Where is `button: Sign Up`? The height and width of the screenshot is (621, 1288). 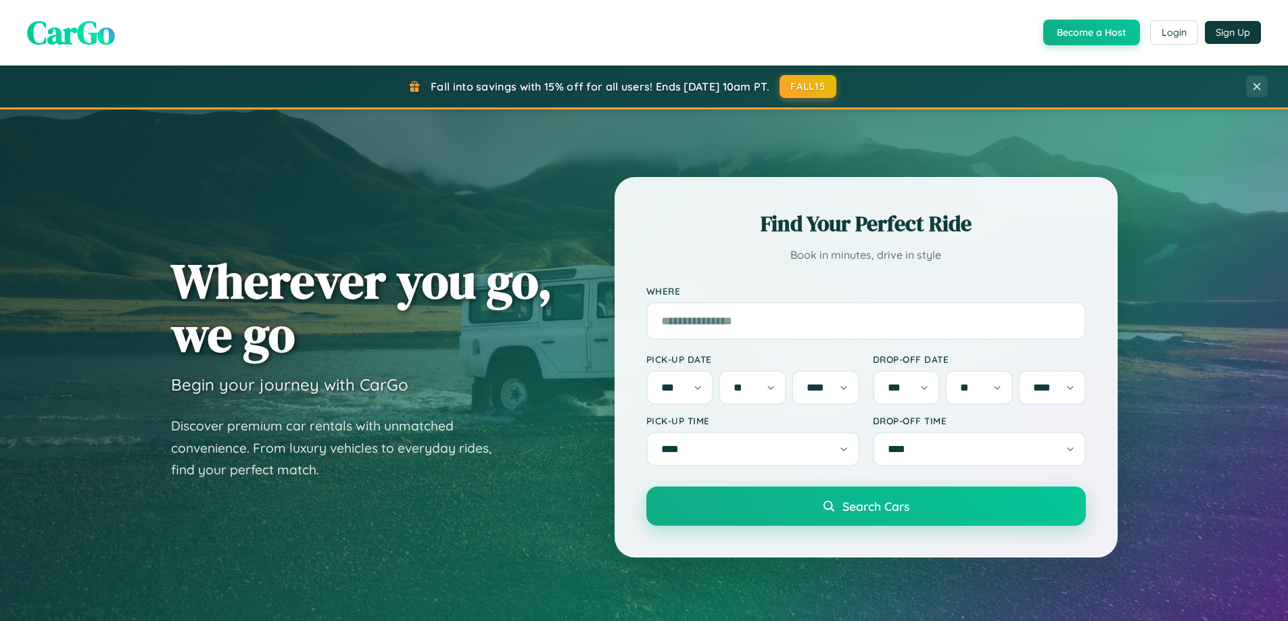
button: Sign Up is located at coordinates (1232, 32).